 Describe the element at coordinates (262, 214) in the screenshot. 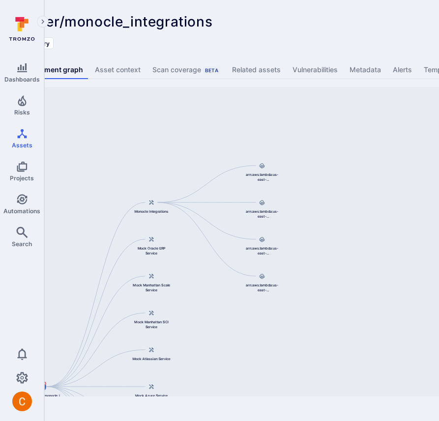

I see `span: arn:aws:lambda:us-east-1:844647875270:function:oic-monocle-integrations-lambda-stage-us-east-1:$L...` at that location.